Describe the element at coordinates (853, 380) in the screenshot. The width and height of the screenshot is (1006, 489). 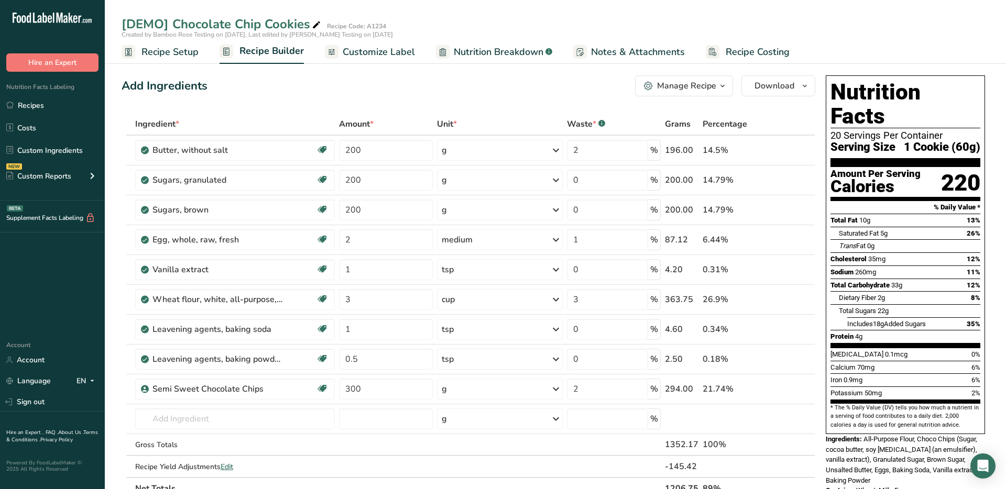
I see `span: 0.9mg` at that location.